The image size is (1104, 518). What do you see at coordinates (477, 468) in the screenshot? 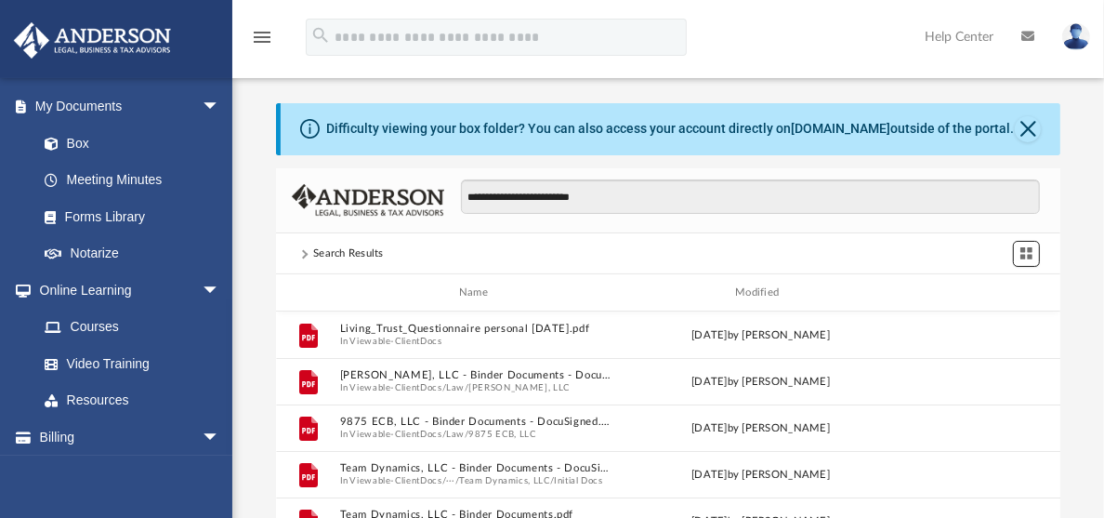
I see `button: Team Dynamics, LLC - Binder Documents - DocuSigned.pdf` at bounding box center [477, 468].